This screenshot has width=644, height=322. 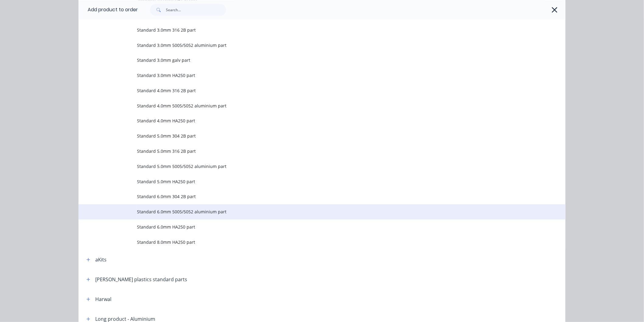 What do you see at coordinates (308, 30) in the screenshot?
I see `span: Standard 3.0mm 316 2B part` at bounding box center [308, 30].